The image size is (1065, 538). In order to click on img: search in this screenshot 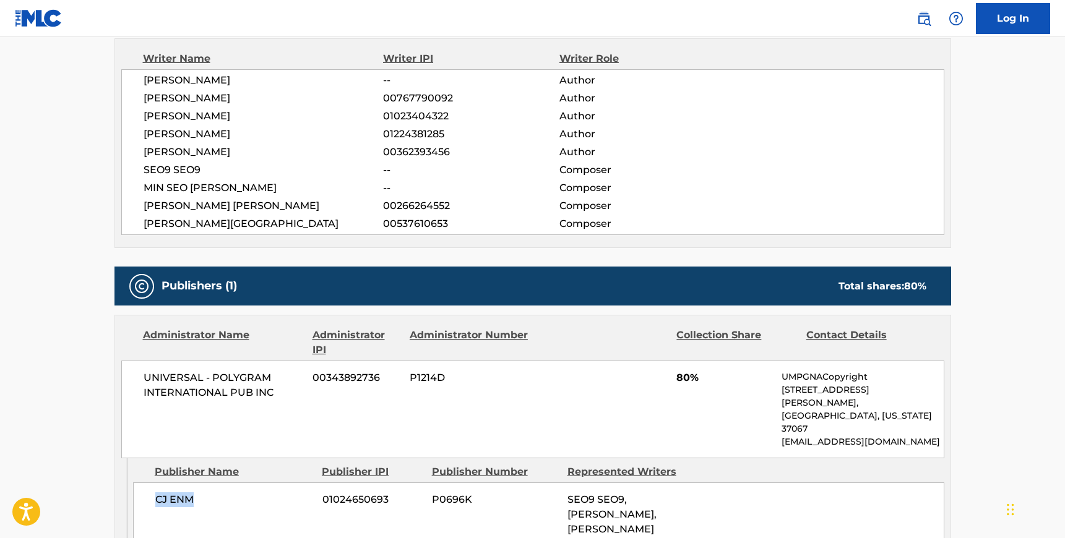, I will do `click(924, 19)`.